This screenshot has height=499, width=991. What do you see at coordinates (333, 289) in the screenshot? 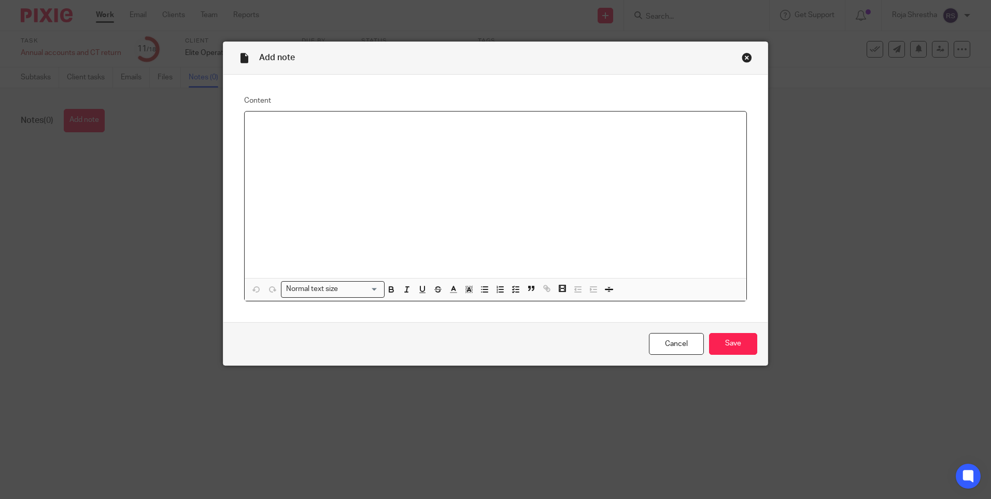
I see `div: Search for option` at bounding box center [333, 289].